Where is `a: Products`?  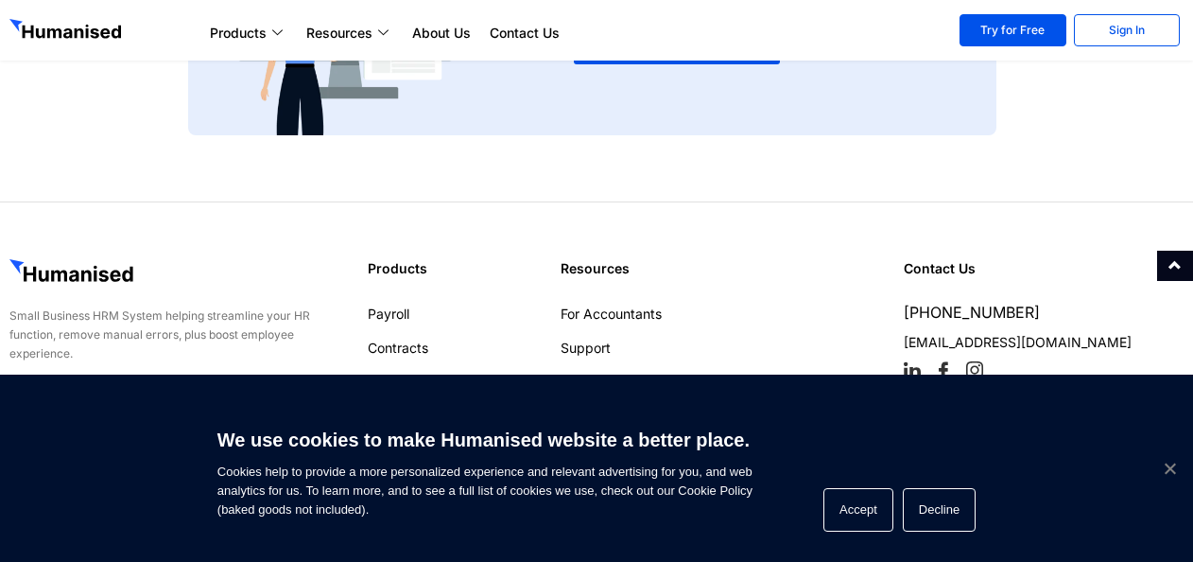 a: Products is located at coordinates (249, 33).